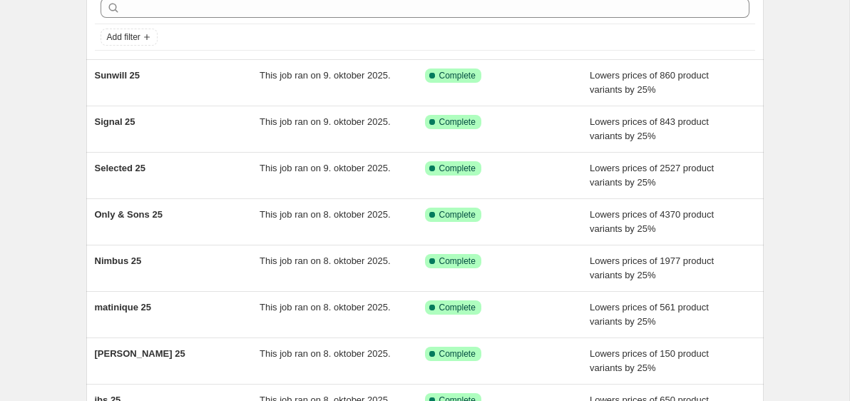 The width and height of the screenshot is (850, 401). What do you see at coordinates (649, 82) in the screenshot?
I see `span: Lowers prices of 860 product variants by 25%` at bounding box center [649, 82].